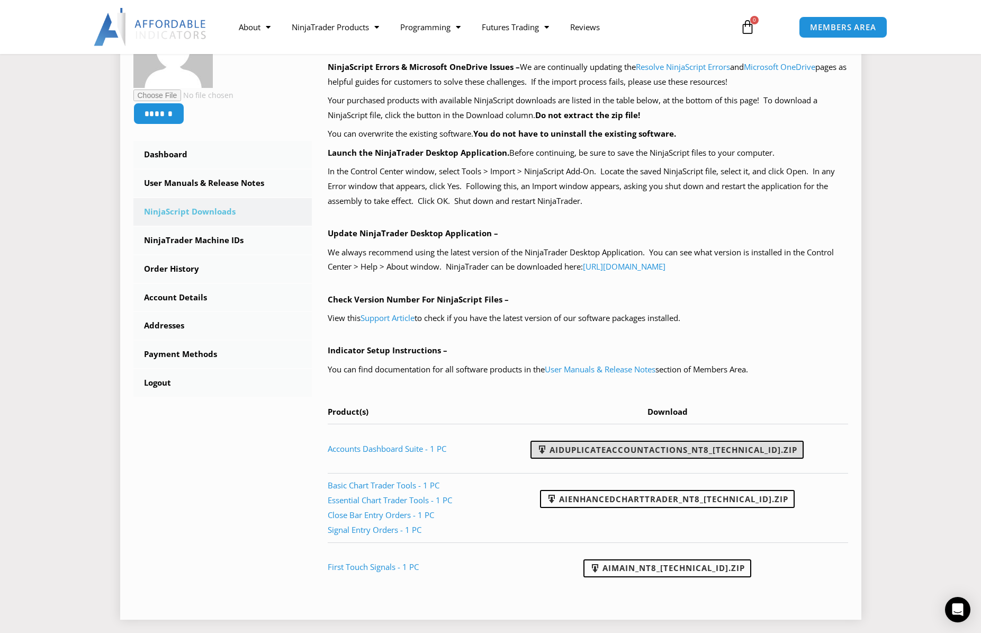 Image resolution: width=981 pixels, height=633 pixels. I want to click on b: NinjaScript Errors & Microsoft OneDrive Issues –, so click(424, 67).